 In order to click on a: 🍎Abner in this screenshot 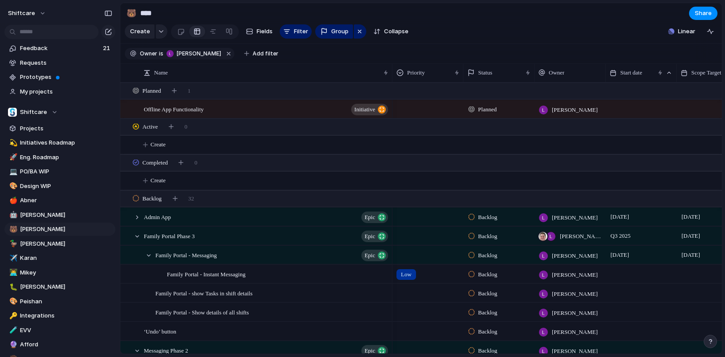, I will do `click(60, 201)`.